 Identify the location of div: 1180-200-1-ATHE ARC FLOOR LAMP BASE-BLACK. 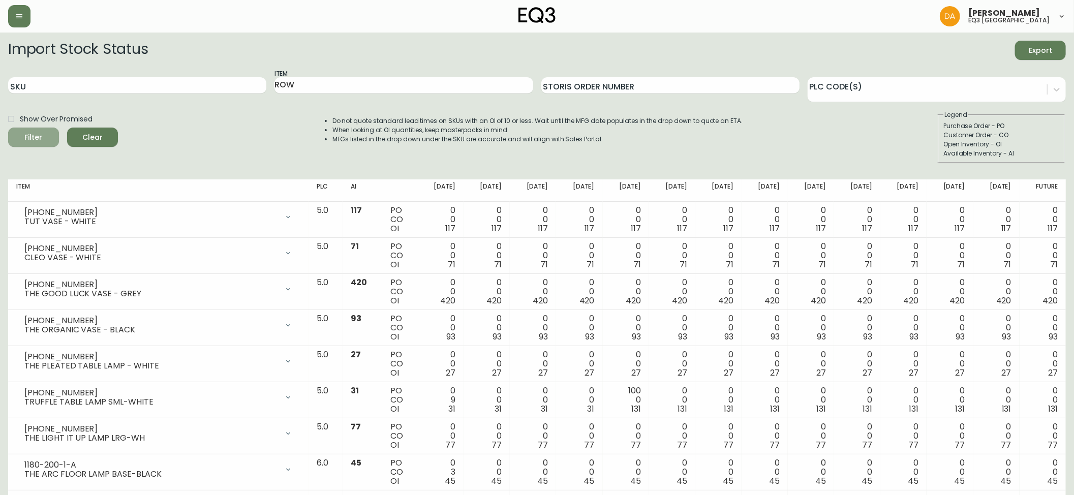
(158, 470).